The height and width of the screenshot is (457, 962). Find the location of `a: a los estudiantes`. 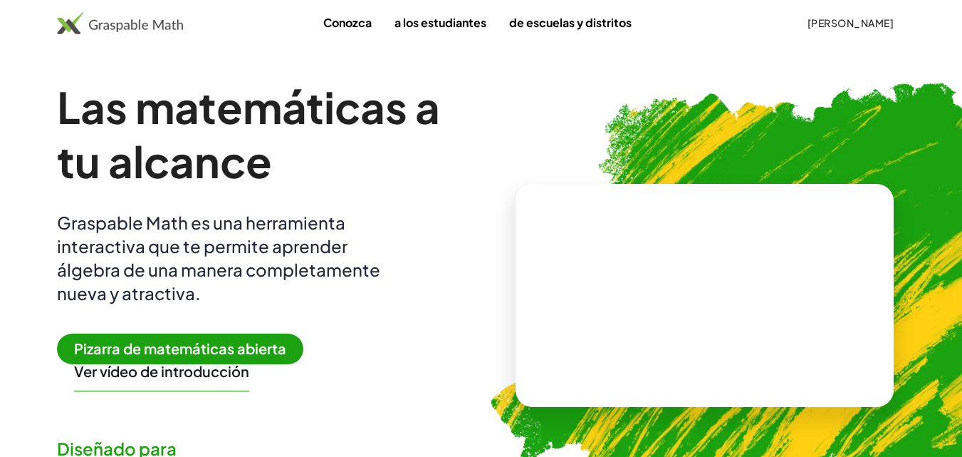

a: a los estudiantes is located at coordinates (440, 22).